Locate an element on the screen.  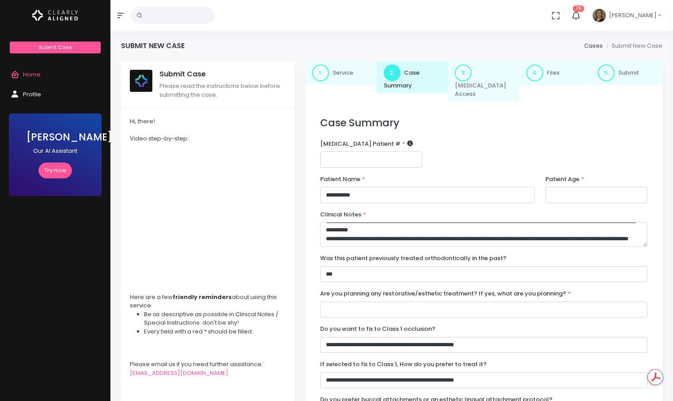
label: Do you want to fix to Class 1 occlusion? is located at coordinates (377, 329).